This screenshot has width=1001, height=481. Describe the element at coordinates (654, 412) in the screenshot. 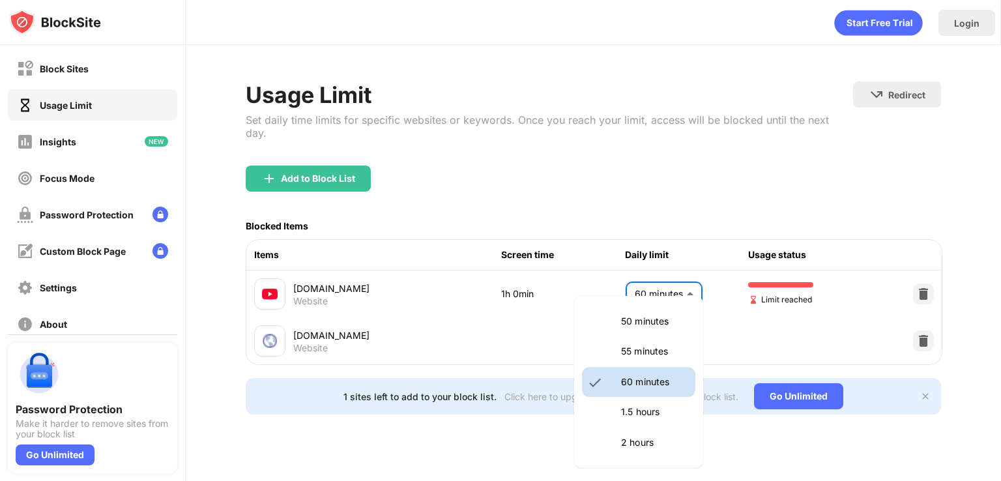

I see `p: 1.5 hours` at that location.